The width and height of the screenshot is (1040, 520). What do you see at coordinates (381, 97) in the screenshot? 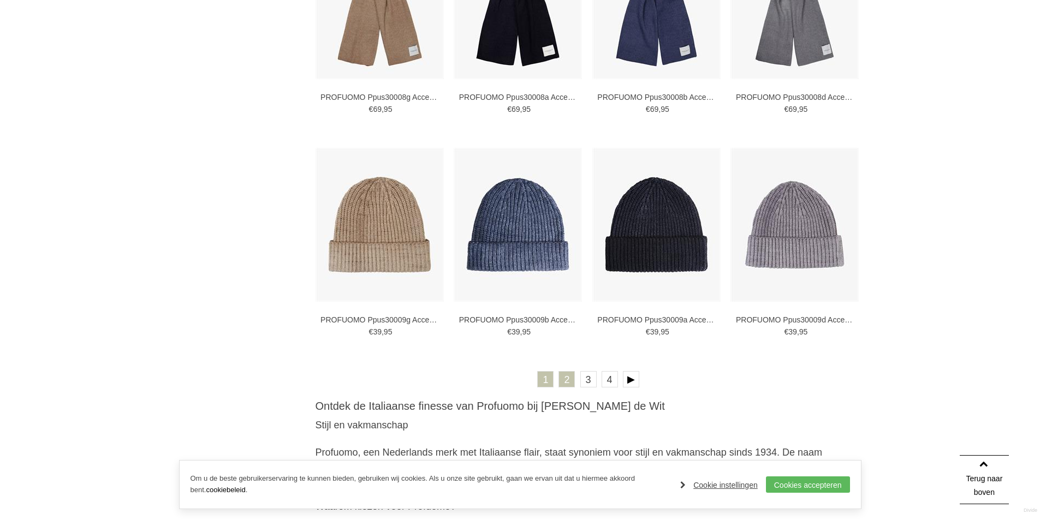
I see `a: PROFUOMO Ppus30008g Accessoires` at bounding box center [381, 97].